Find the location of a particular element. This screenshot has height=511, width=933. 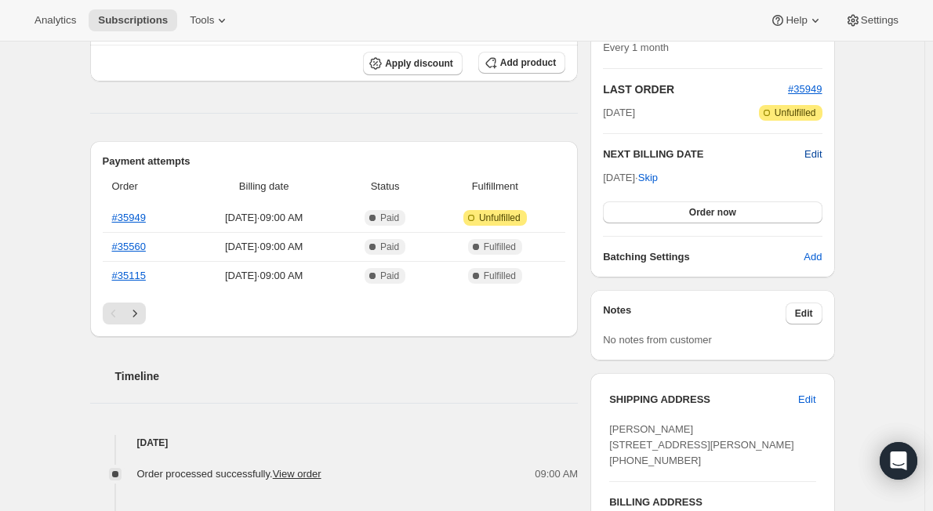

nav: Pagination is located at coordinates (334, 314).